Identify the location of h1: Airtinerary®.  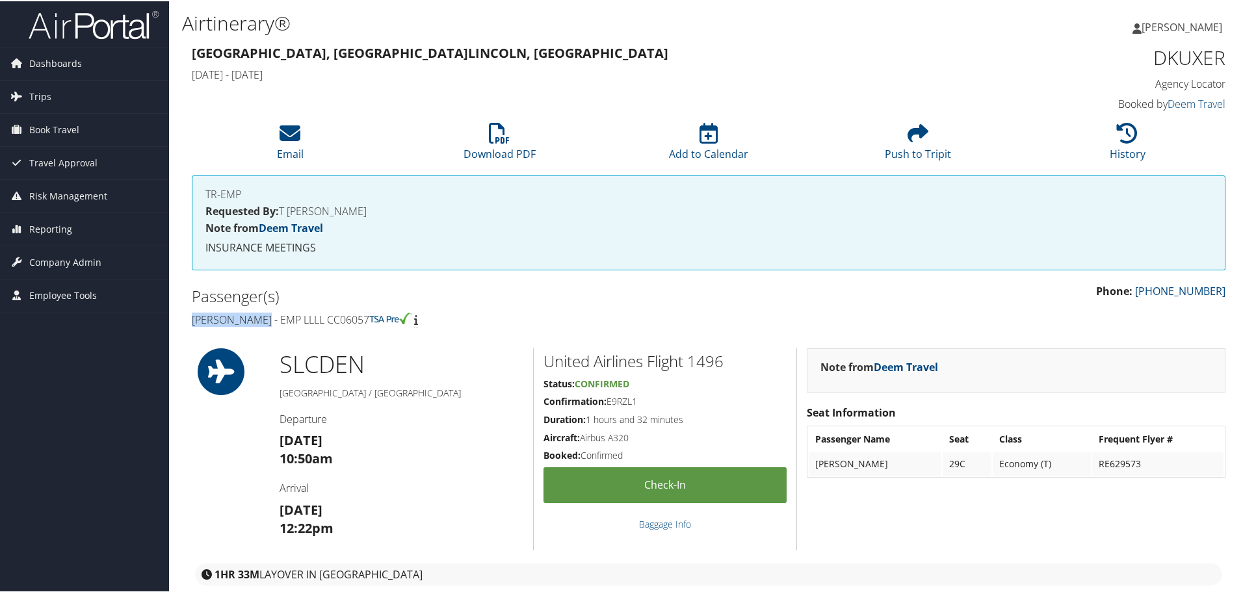
(533, 22).